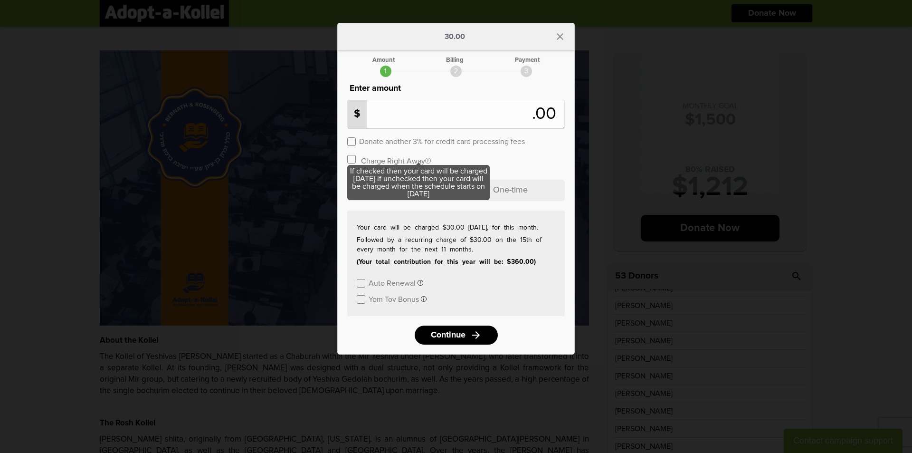 This screenshot has width=912, height=453. What do you see at coordinates (527, 60) in the screenshot?
I see `div: Payment` at bounding box center [527, 60].